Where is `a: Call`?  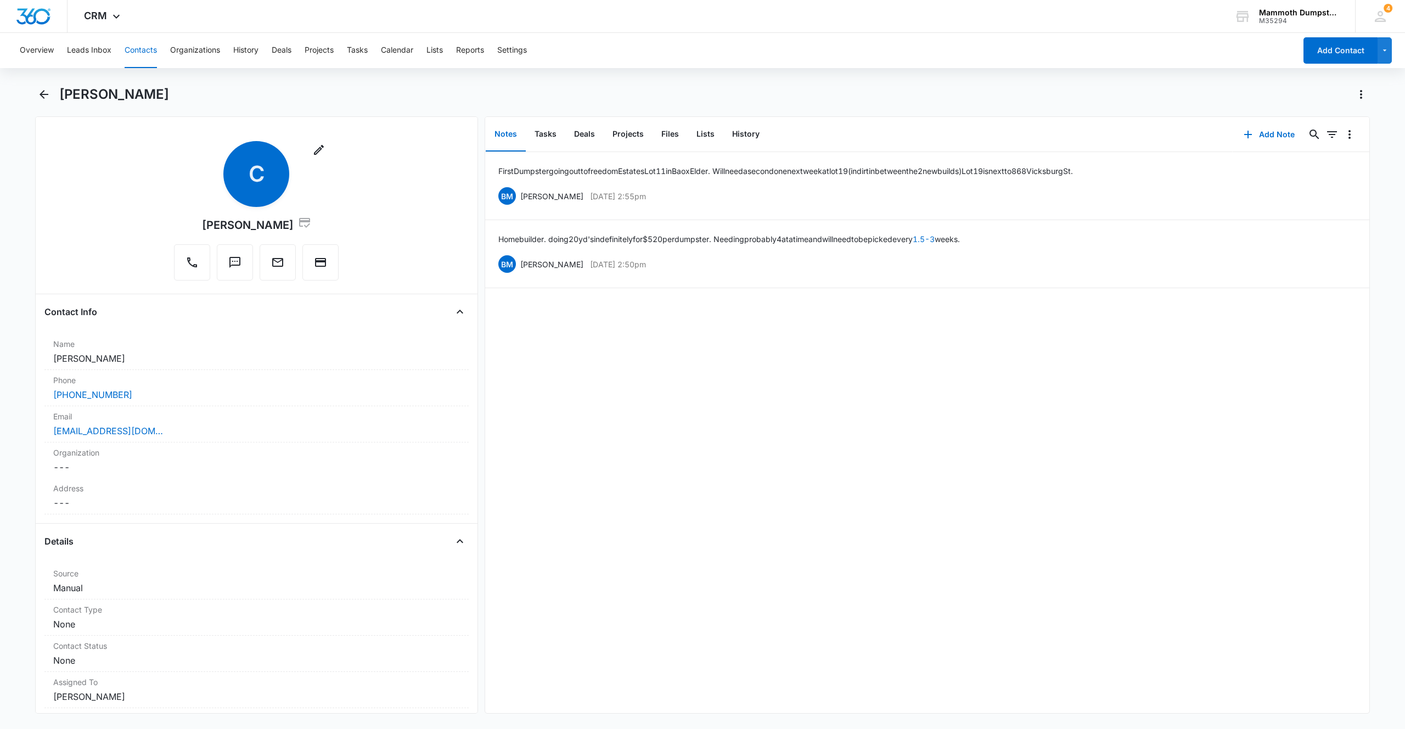 a: Call is located at coordinates (192, 266).